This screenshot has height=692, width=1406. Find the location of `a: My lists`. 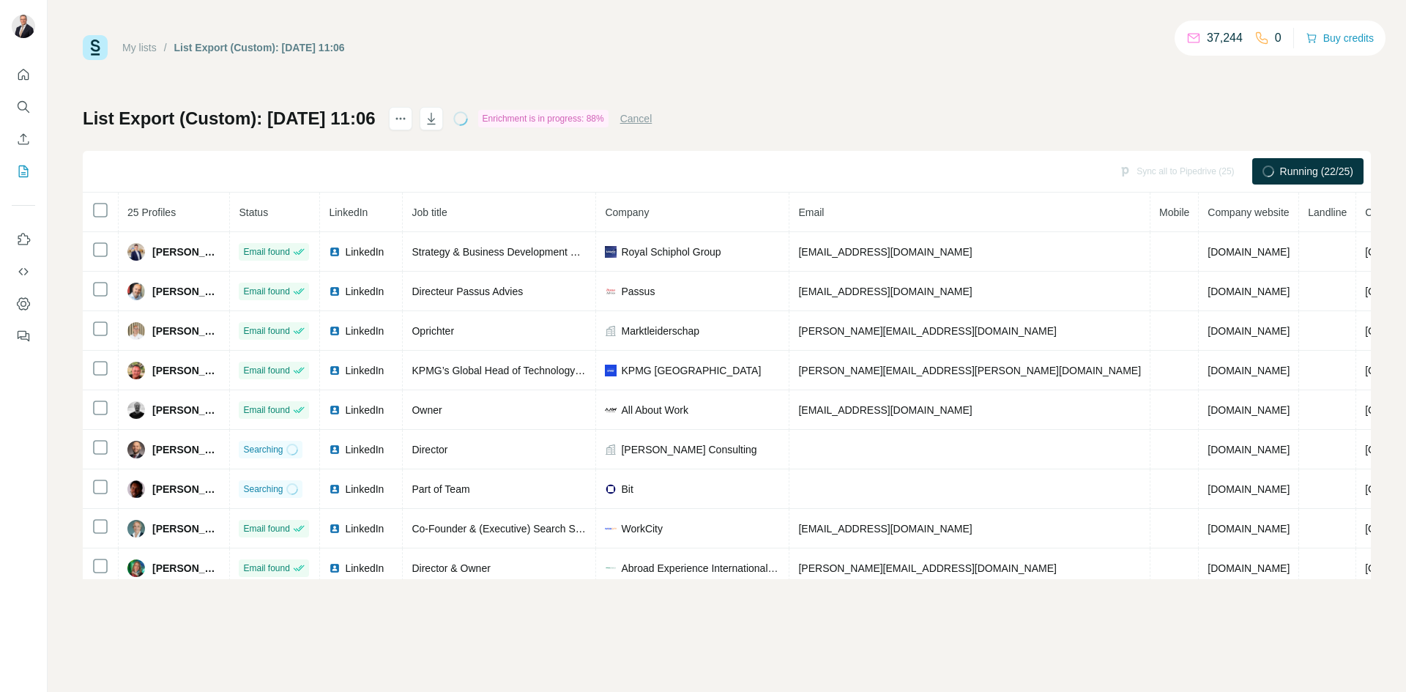

a: My lists is located at coordinates (139, 48).